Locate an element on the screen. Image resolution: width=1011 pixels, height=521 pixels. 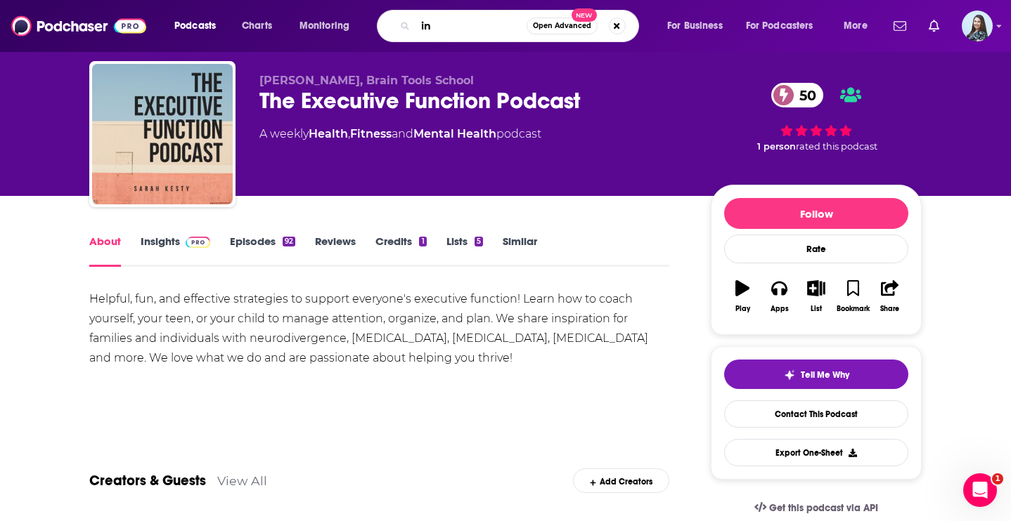
button: Play is located at coordinates (742, 297).